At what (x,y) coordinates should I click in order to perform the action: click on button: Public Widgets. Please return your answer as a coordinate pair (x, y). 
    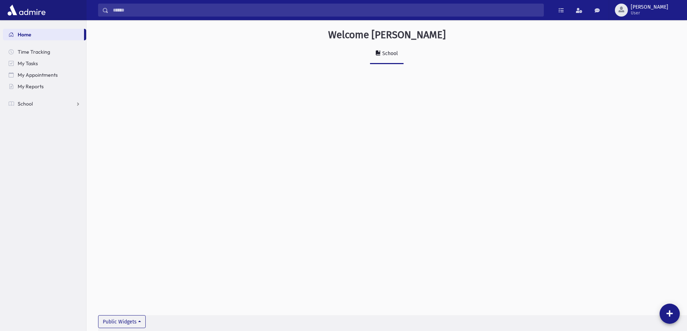
    Looking at the image, I should click on (122, 322).